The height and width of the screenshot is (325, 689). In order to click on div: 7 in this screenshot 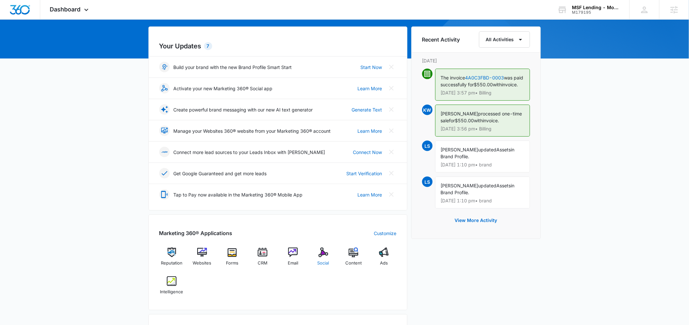, I will do `click(208, 46)`.